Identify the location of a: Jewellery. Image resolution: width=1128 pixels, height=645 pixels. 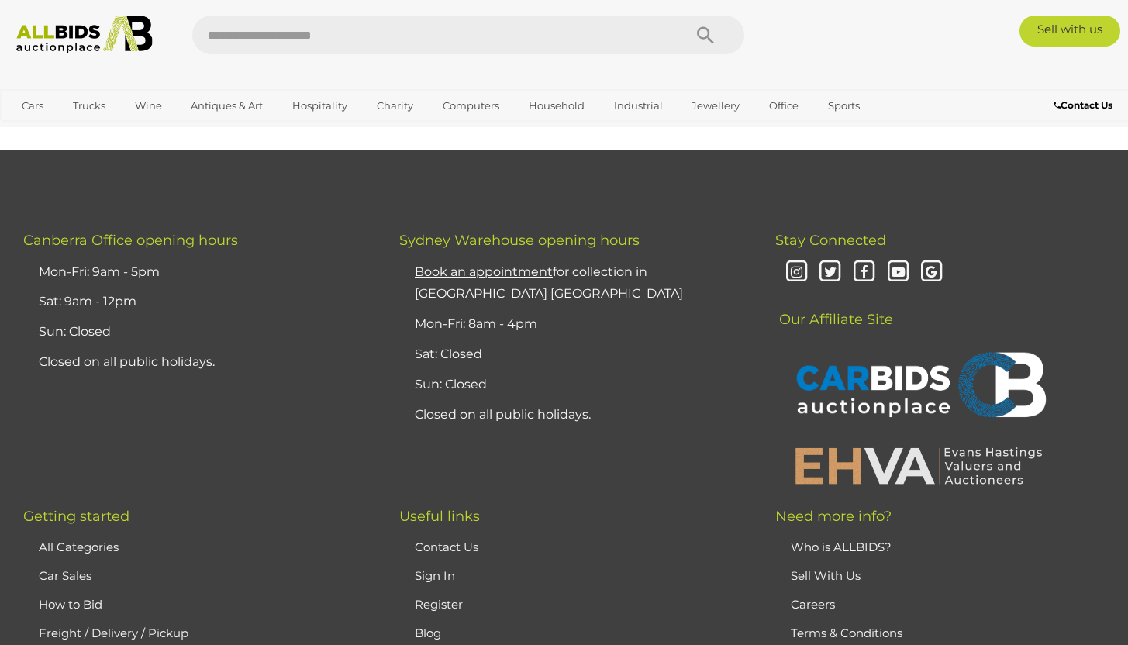
(716, 105).